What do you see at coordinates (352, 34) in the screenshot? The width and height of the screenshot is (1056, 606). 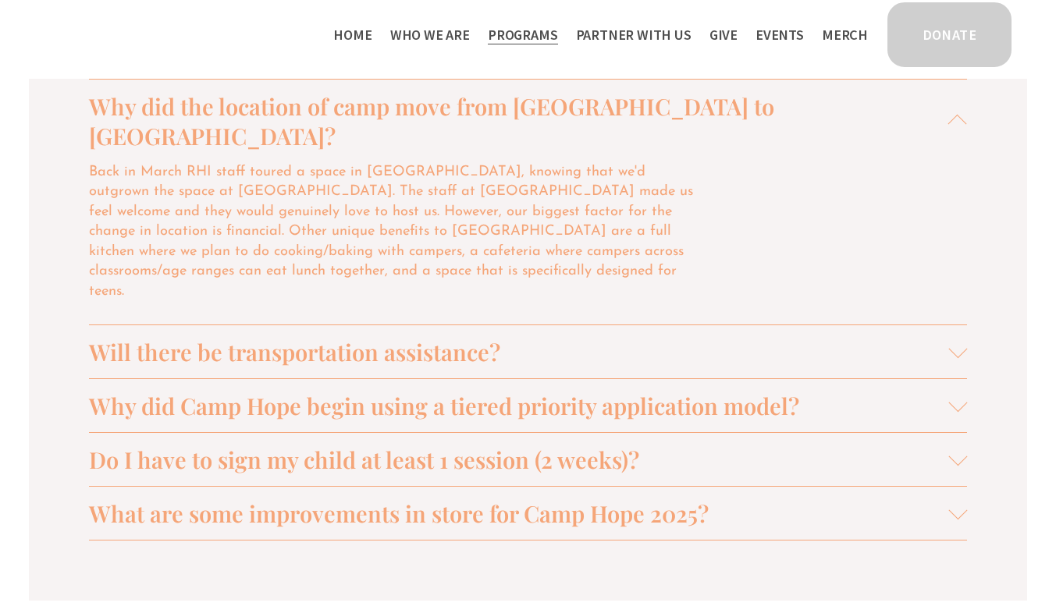 I see `a: Home` at bounding box center [352, 34].